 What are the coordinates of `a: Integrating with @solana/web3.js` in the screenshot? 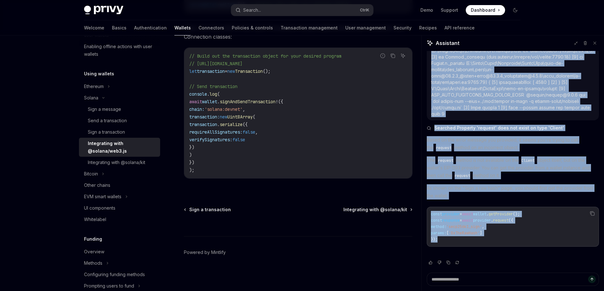 It's located at (120, 147).